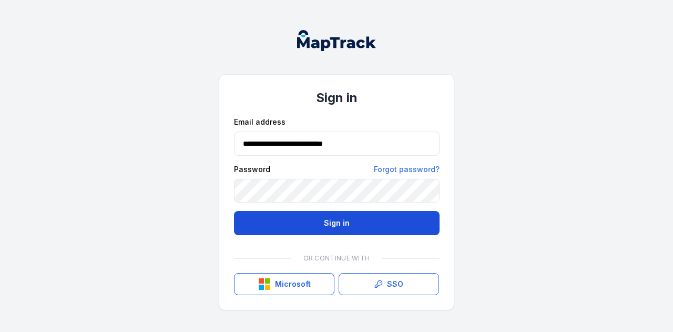  I want to click on div: Or continue with, so click(336, 258).